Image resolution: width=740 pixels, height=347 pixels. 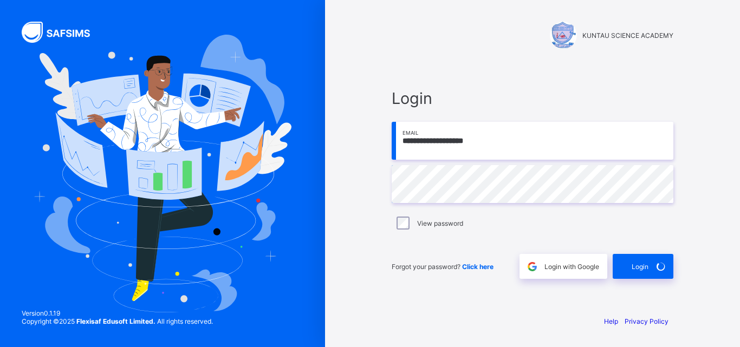 What do you see at coordinates (478, 267) in the screenshot?
I see `span: Click here` at bounding box center [478, 267].